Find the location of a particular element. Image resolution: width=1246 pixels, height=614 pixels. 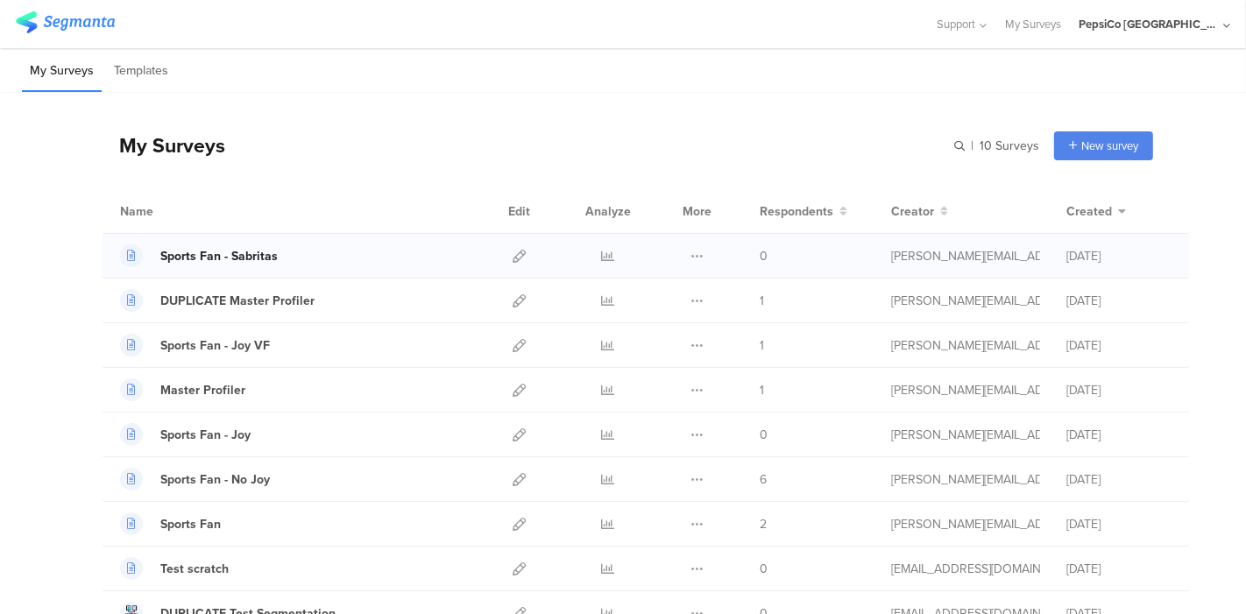

div: Edit is located at coordinates (519, 211).